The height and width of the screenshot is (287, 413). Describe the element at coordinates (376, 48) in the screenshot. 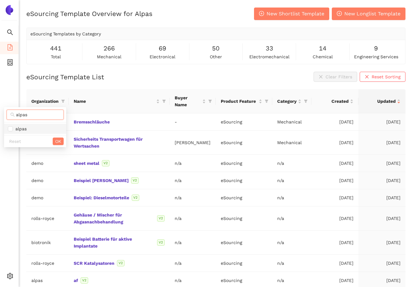

I see `span: 9` at that location.